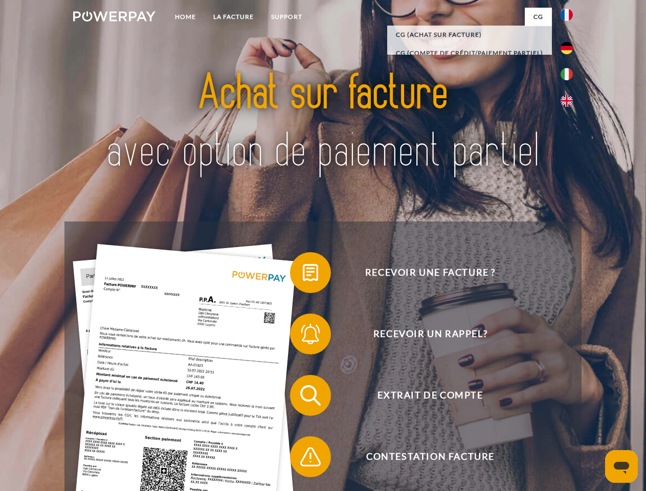 The width and height of the screenshot is (646, 491). I want to click on img: title-powerpay_fr.svg, so click(323, 122).